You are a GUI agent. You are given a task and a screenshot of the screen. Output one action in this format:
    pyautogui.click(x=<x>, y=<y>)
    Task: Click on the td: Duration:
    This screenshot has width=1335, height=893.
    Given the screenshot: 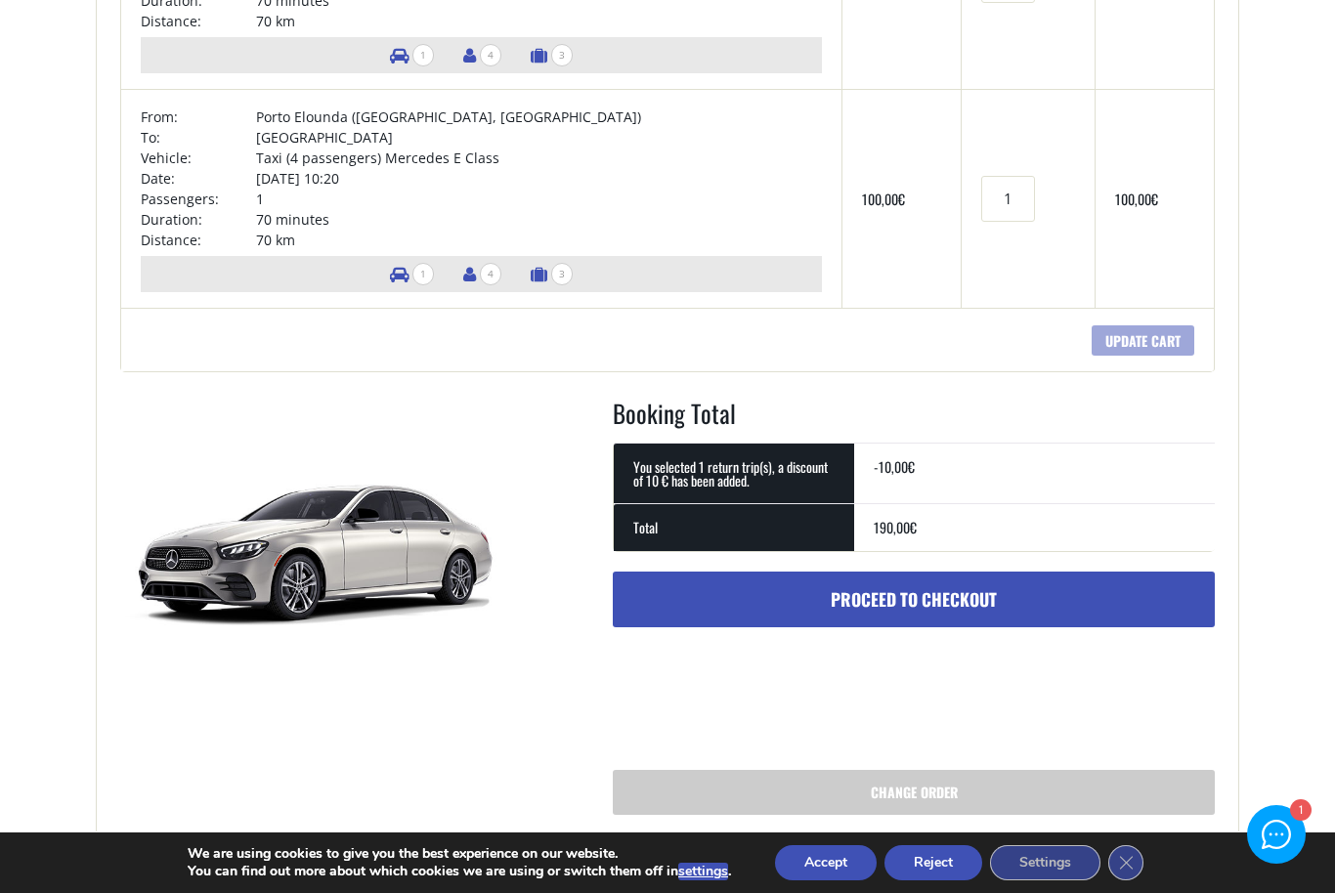 What is the action you would take?
    pyautogui.click(x=198, y=219)
    